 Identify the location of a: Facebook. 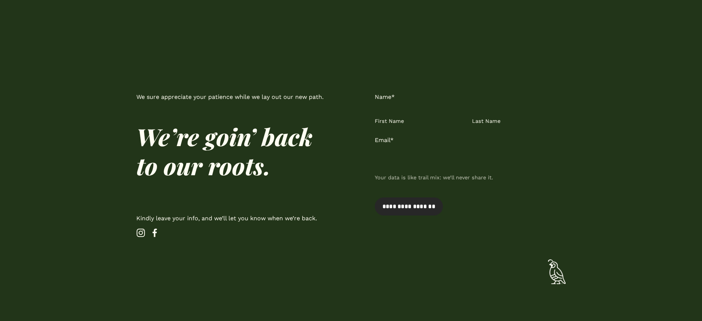
(155, 233).